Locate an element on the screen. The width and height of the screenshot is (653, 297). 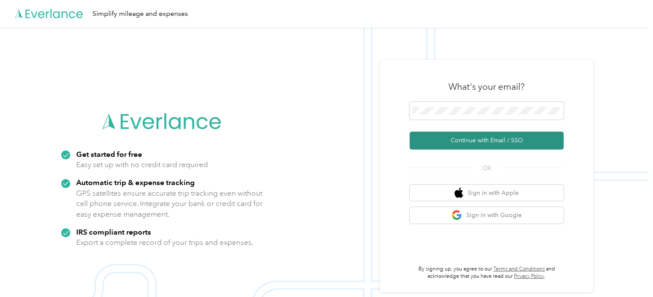
p: Easy set up with no credit card required is located at coordinates (142, 165).